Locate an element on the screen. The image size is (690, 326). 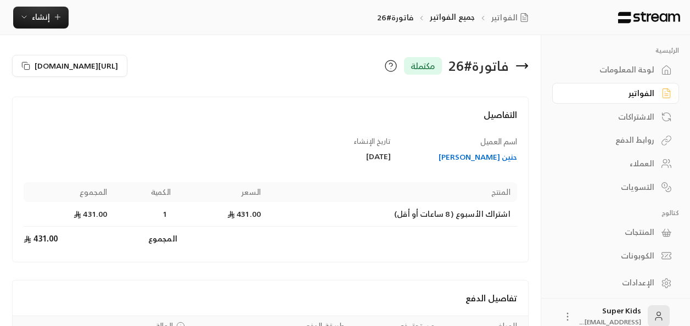
div: لوحة المعلومات is located at coordinates (610, 70).